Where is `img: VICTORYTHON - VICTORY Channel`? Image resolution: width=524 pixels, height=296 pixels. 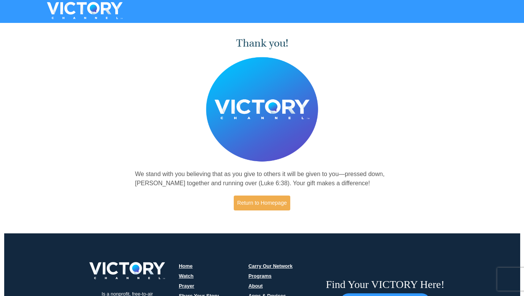 img: VICTORYTHON - VICTORY Channel is located at coordinates (85, 10).